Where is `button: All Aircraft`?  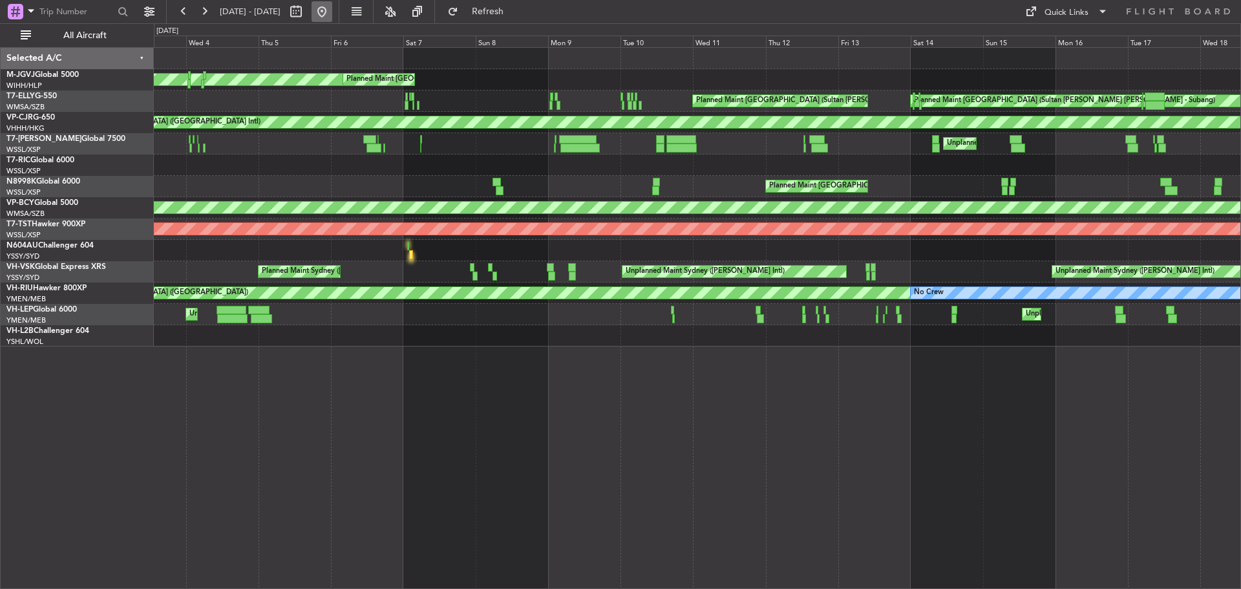 button: All Aircraft is located at coordinates (77, 36).